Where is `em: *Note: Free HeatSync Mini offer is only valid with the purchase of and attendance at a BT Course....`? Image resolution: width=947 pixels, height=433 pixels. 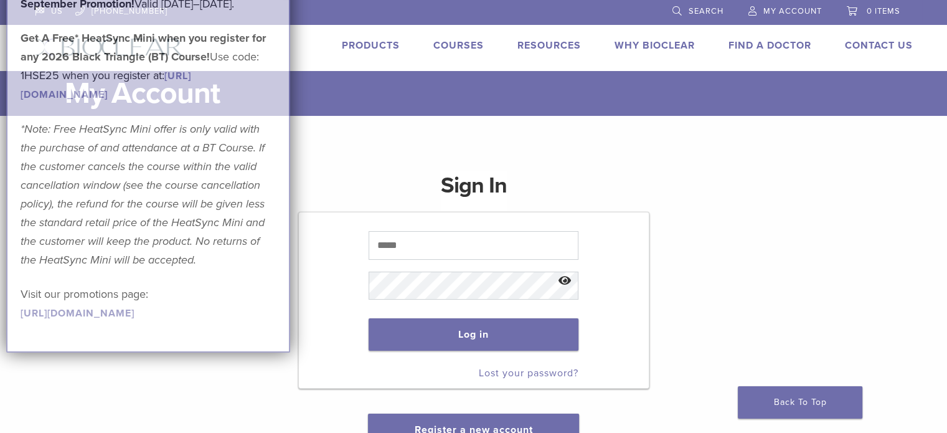
em: *Note: Free HeatSync Mini offer is only valid with the purchase of and attendance at a BT Course.... is located at coordinates (143, 194).